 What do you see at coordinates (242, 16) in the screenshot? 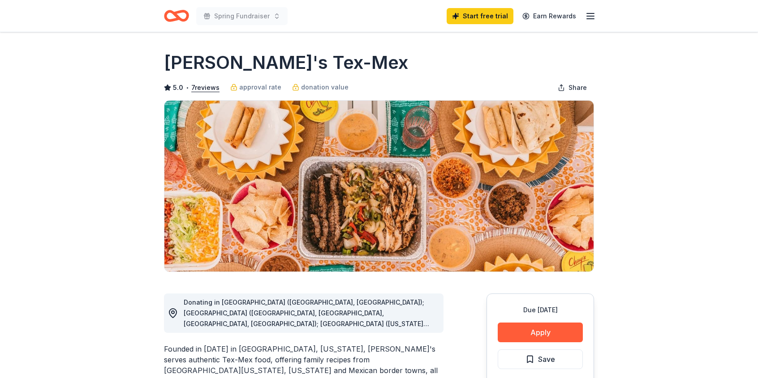
I see `span: Spring Fundraiser` at bounding box center [242, 16].